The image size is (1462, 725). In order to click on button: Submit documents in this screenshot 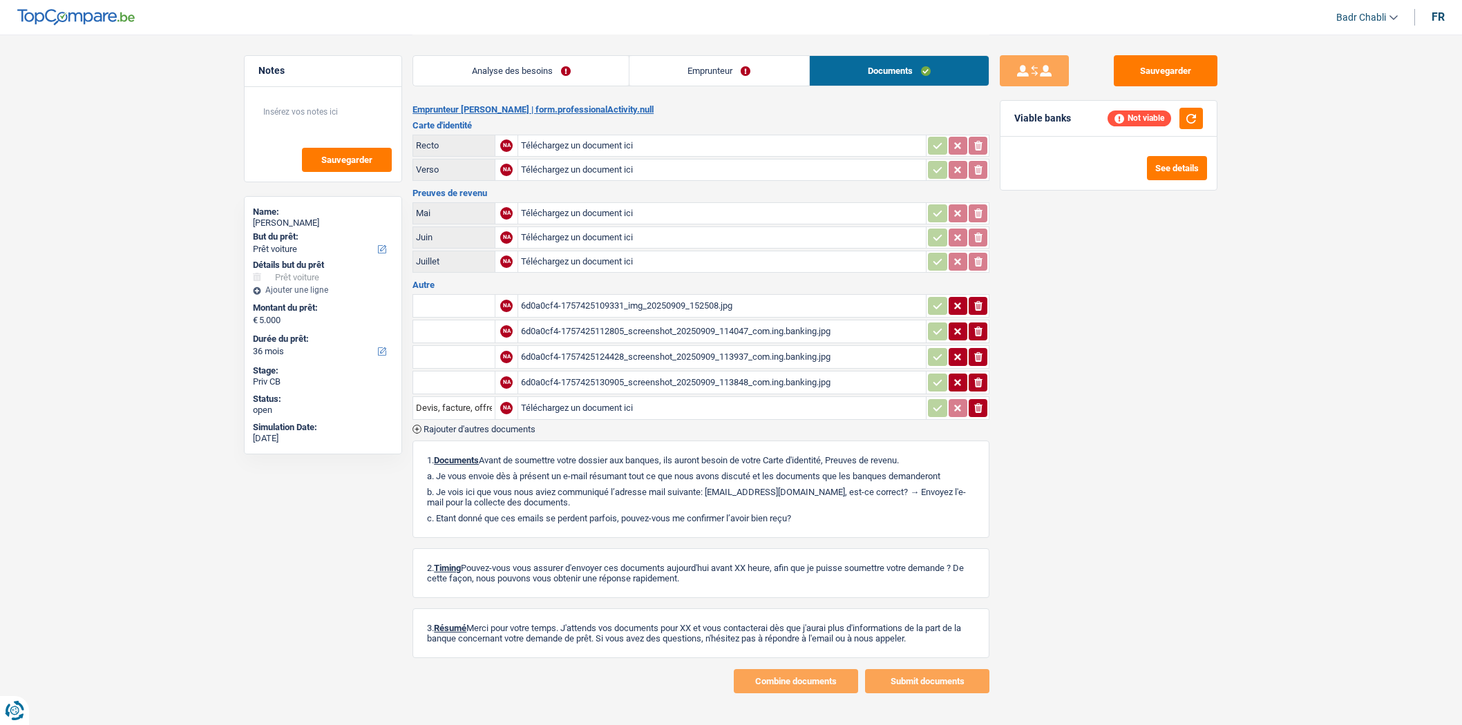, I will do `click(927, 681)`.